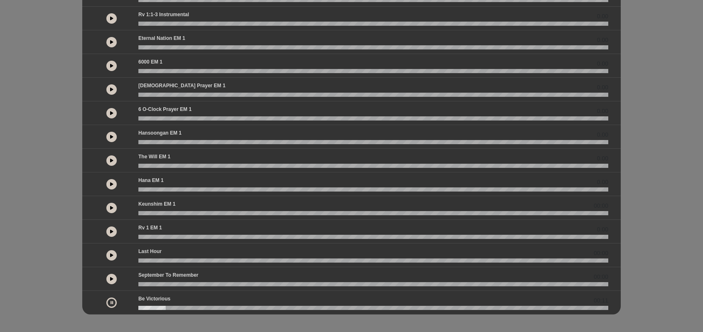 Image resolution: width=703 pixels, height=332 pixels. I want to click on p: Keunshim EM 1, so click(157, 204).